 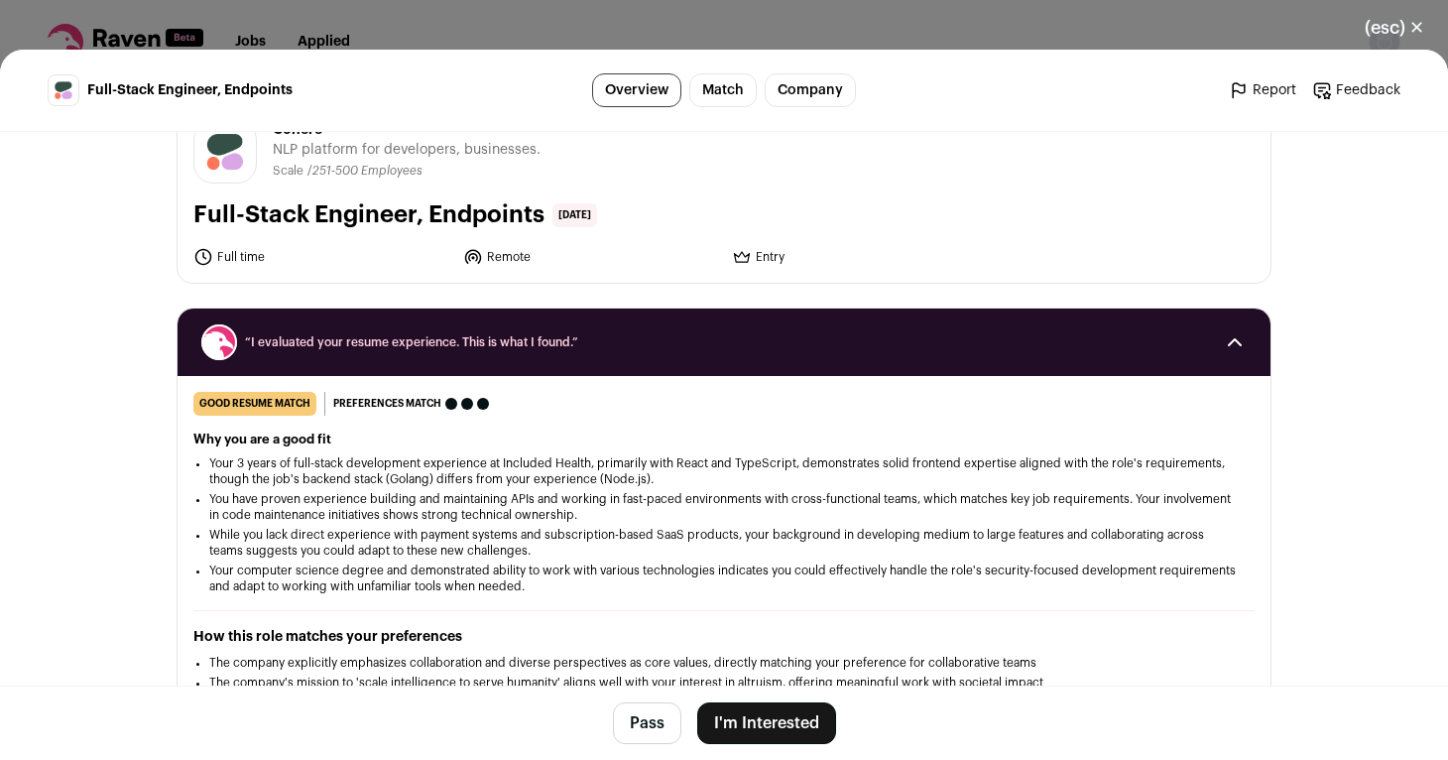 What do you see at coordinates (724, 439) in the screenshot?
I see `h2: Why you are a good fit` at bounding box center [724, 439].